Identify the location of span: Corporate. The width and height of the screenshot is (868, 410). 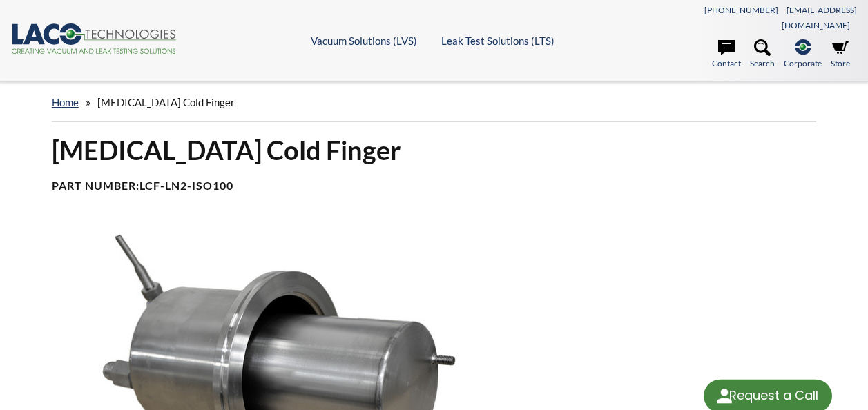
(803, 63).